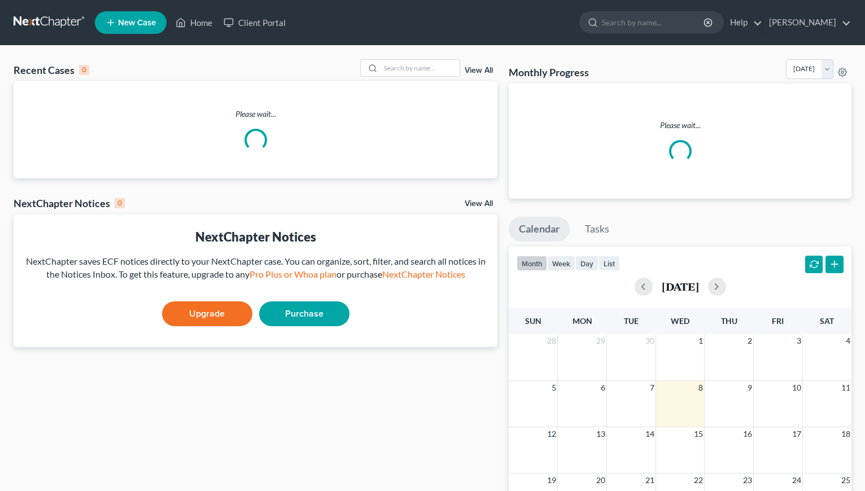  Describe the element at coordinates (698, 434) in the screenshot. I see `span: 15` at that location.